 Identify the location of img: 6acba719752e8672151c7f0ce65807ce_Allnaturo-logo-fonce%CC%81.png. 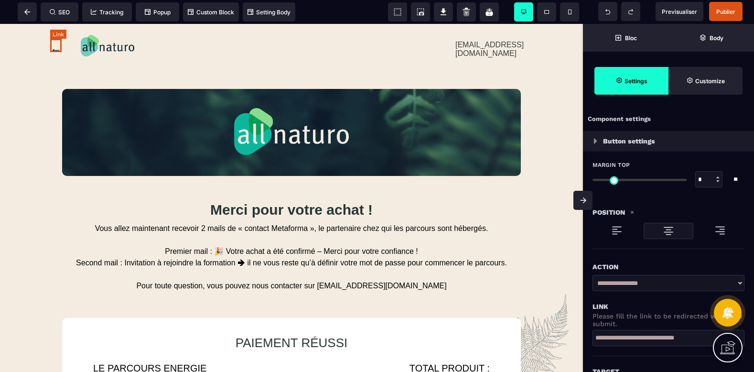
(98, 22).